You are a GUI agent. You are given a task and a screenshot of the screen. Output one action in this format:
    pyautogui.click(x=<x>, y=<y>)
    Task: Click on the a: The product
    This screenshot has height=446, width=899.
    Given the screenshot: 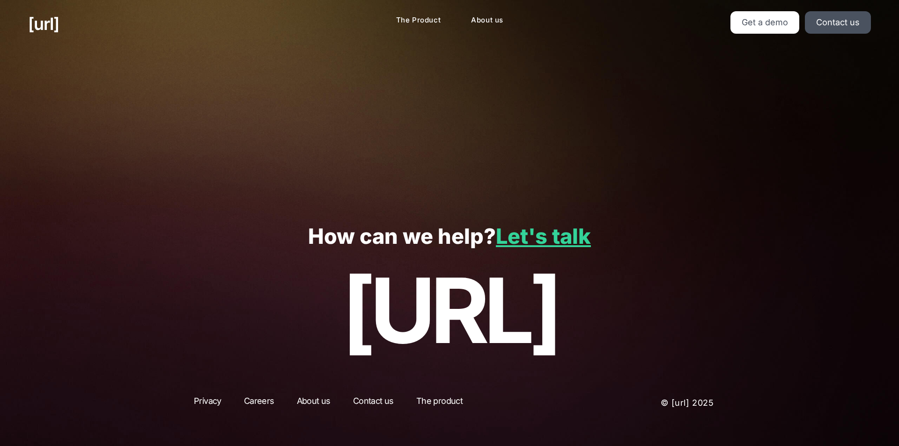 What is the action you would take?
    pyautogui.click(x=439, y=403)
    